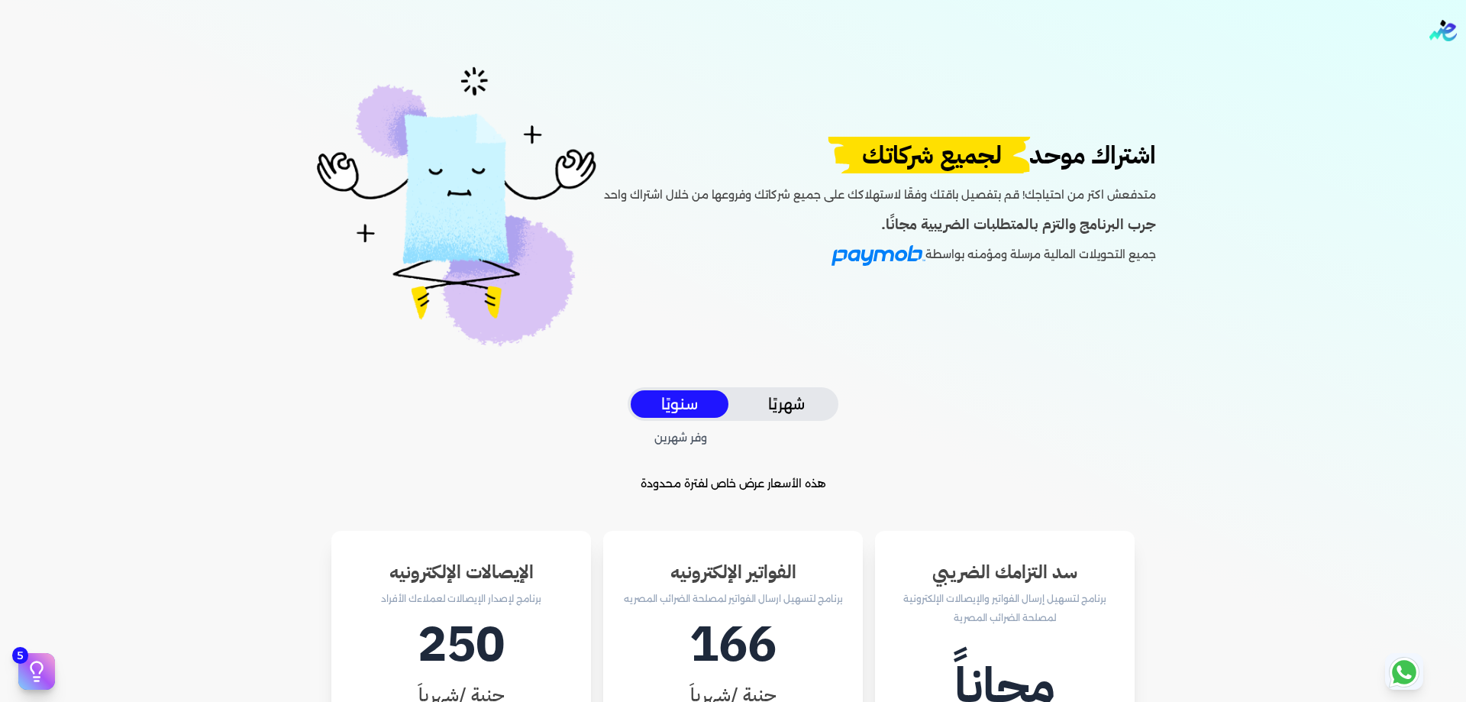 The height and width of the screenshot is (702, 1466). Describe the element at coordinates (733, 599) in the screenshot. I see `p: برنامج لتسهيل ارسال الفواتير لمصلحة الضرائب المصريه` at that location.